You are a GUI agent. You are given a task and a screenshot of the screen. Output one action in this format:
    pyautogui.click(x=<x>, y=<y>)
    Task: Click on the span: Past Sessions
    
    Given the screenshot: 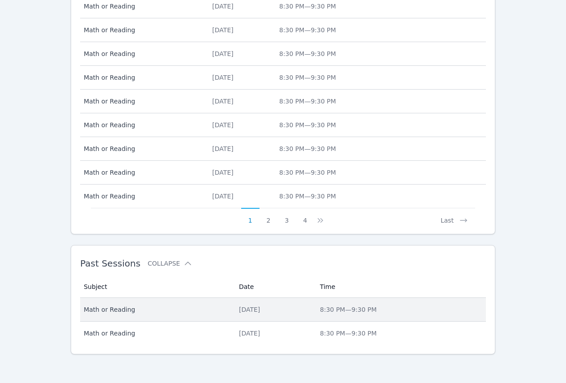 What is the action you would take?
    pyautogui.click(x=110, y=263)
    